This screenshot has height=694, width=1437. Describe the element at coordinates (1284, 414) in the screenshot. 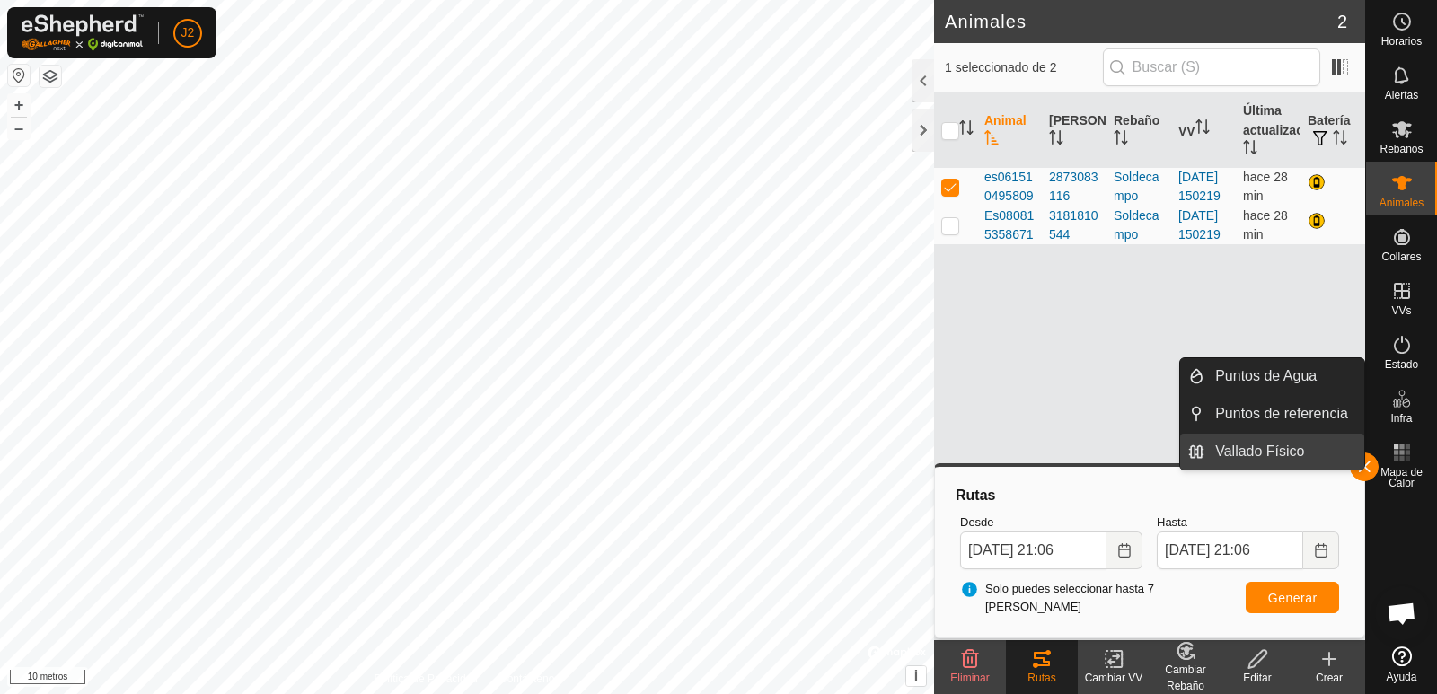

I see `a: Puntos de referencia` at that location.